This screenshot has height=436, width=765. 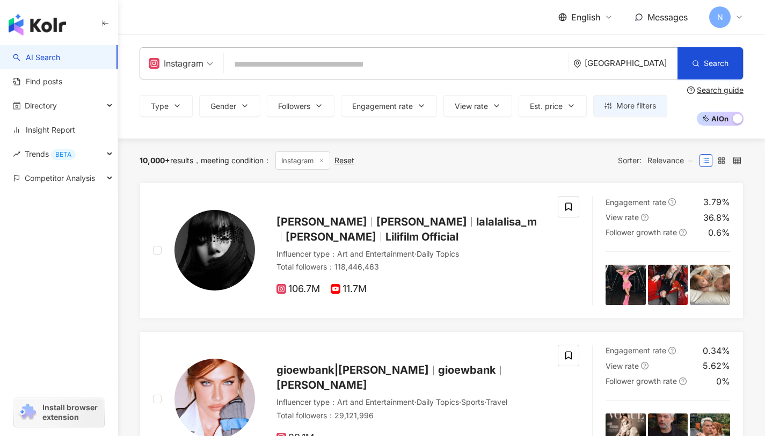 I want to click on a: searchAI Search, so click(x=36, y=57).